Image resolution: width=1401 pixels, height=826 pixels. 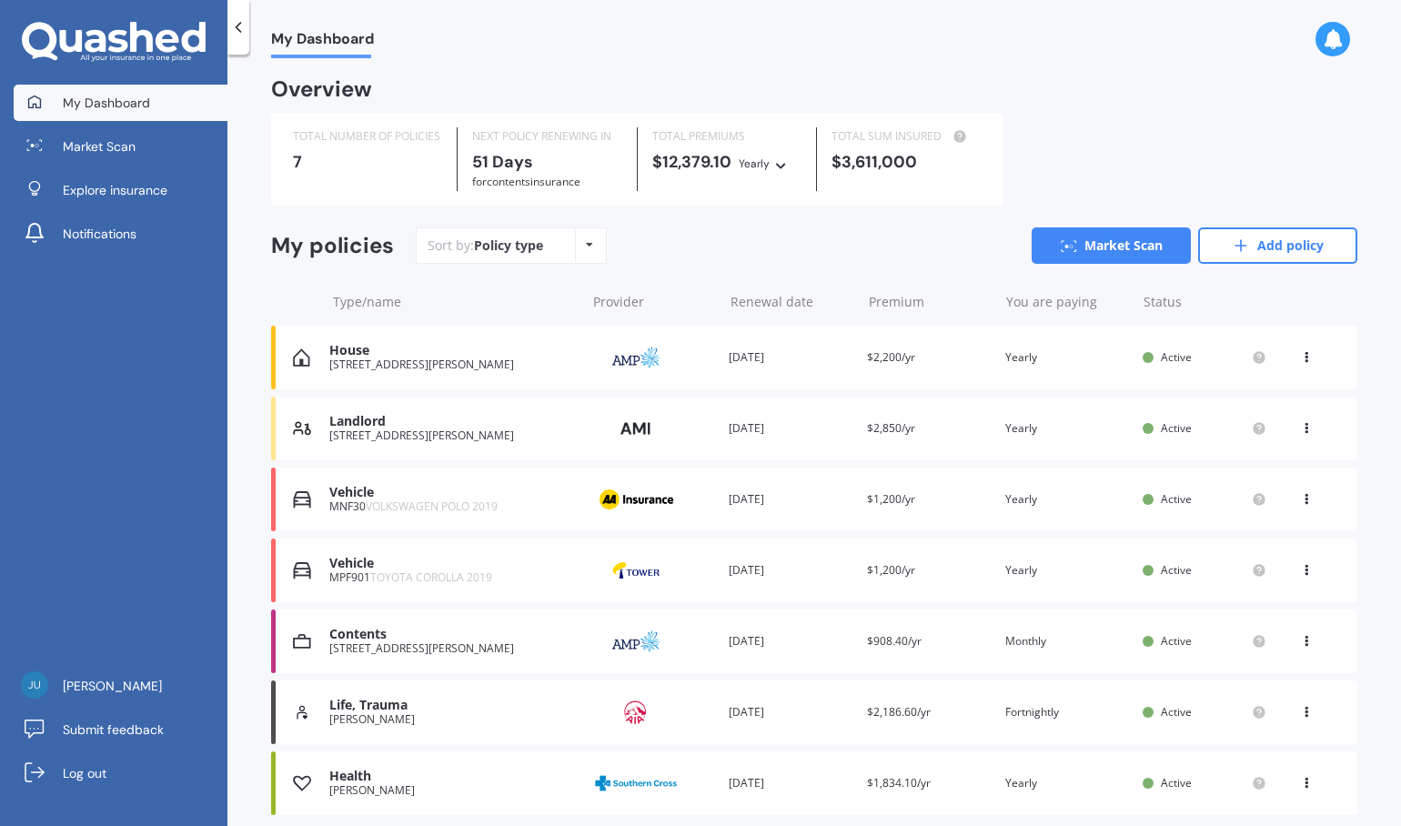 What do you see at coordinates (899, 782) in the screenshot?
I see `span: $1,834.10/yr` at bounding box center [899, 782].